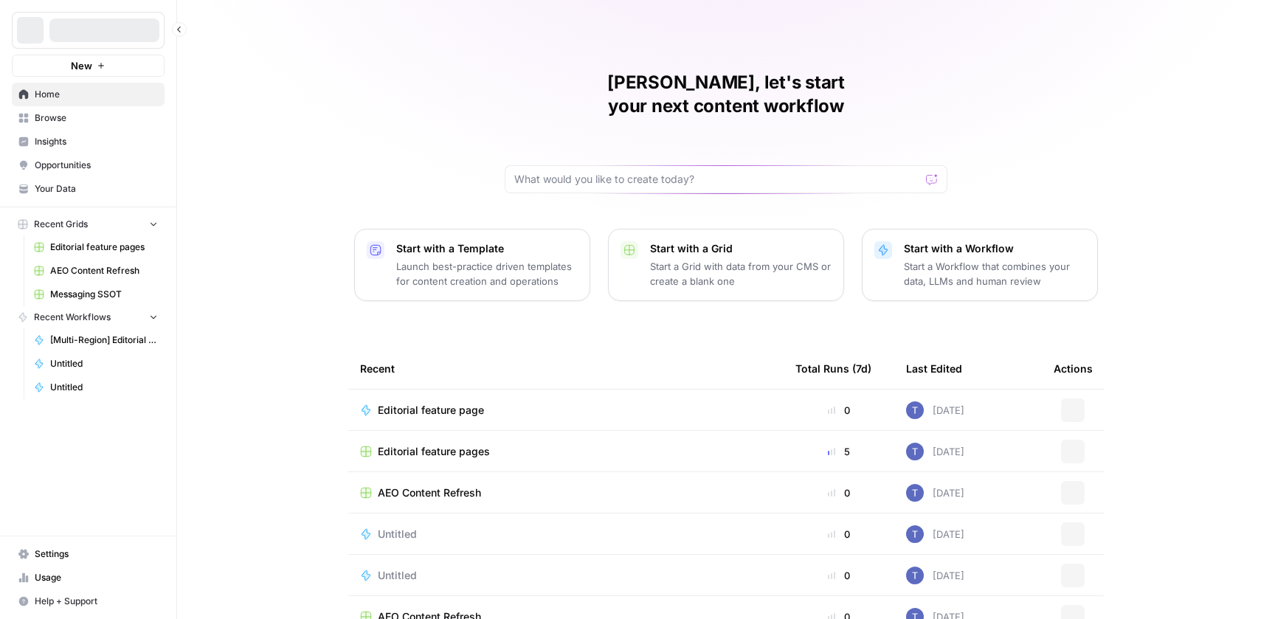 The height and width of the screenshot is (619, 1275). What do you see at coordinates (88, 578) in the screenshot?
I see `a: Usage` at bounding box center [88, 578].